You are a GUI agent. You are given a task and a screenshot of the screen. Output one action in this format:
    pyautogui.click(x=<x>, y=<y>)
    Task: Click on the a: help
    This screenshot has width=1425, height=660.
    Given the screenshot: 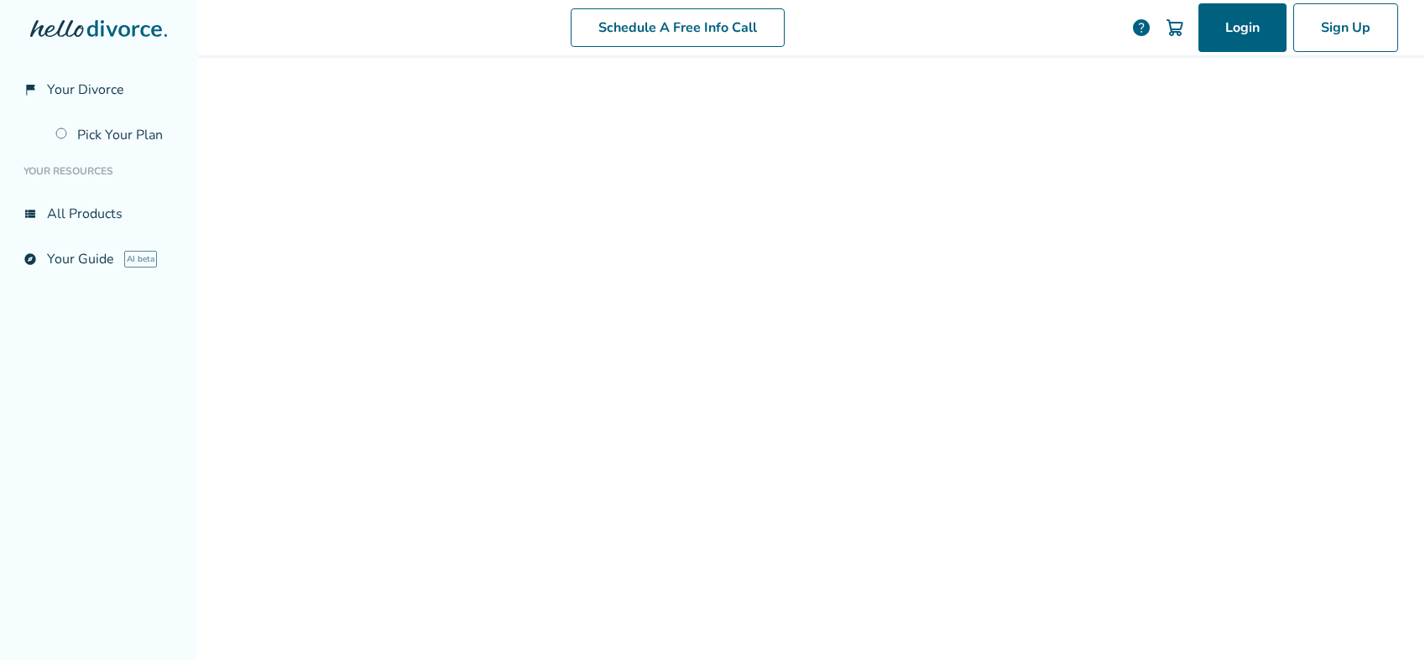 What is the action you would take?
    pyautogui.click(x=1141, y=28)
    